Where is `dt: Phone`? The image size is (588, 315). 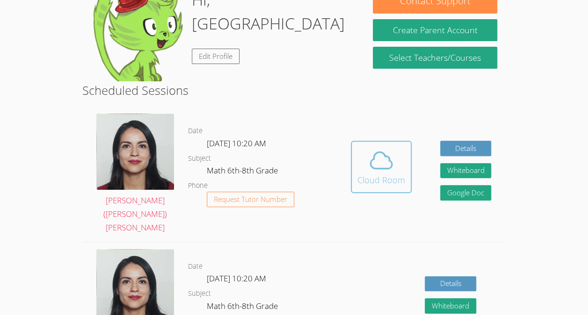
dt: Phone is located at coordinates (198, 186).